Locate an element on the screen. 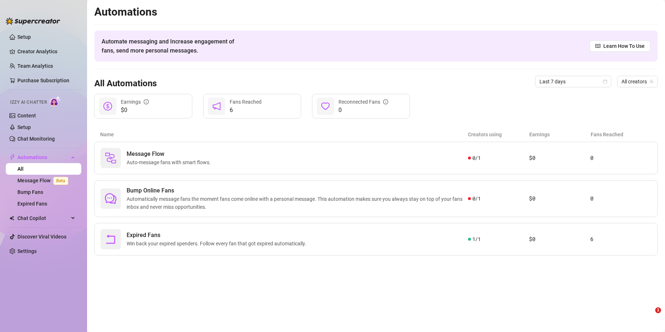 The image size is (665, 332). article: Creators using is located at coordinates (498, 135).